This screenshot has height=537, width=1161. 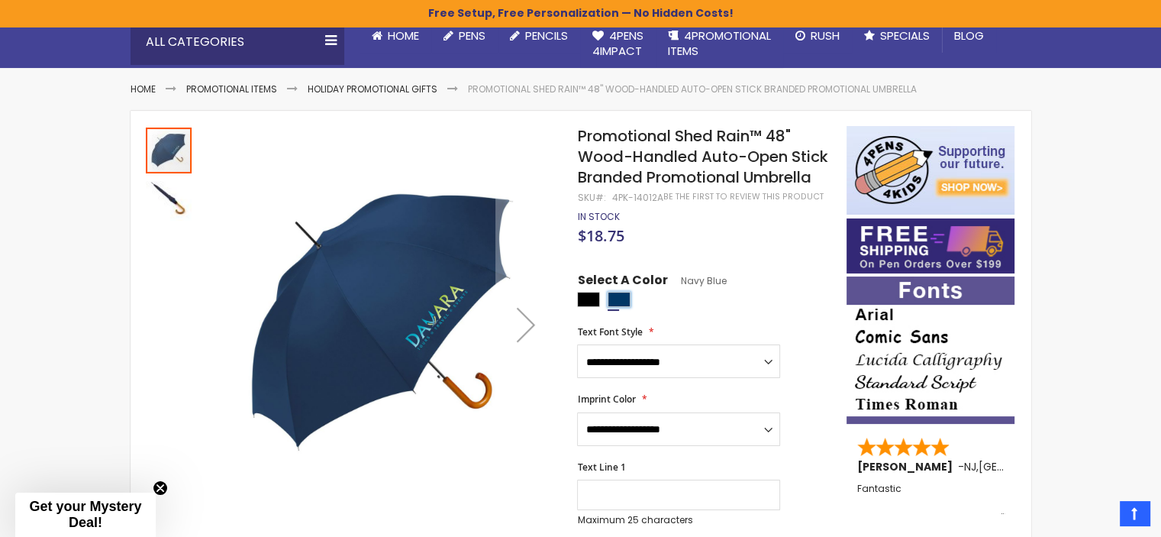 I want to click on a: Rush, so click(x=817, y=36).